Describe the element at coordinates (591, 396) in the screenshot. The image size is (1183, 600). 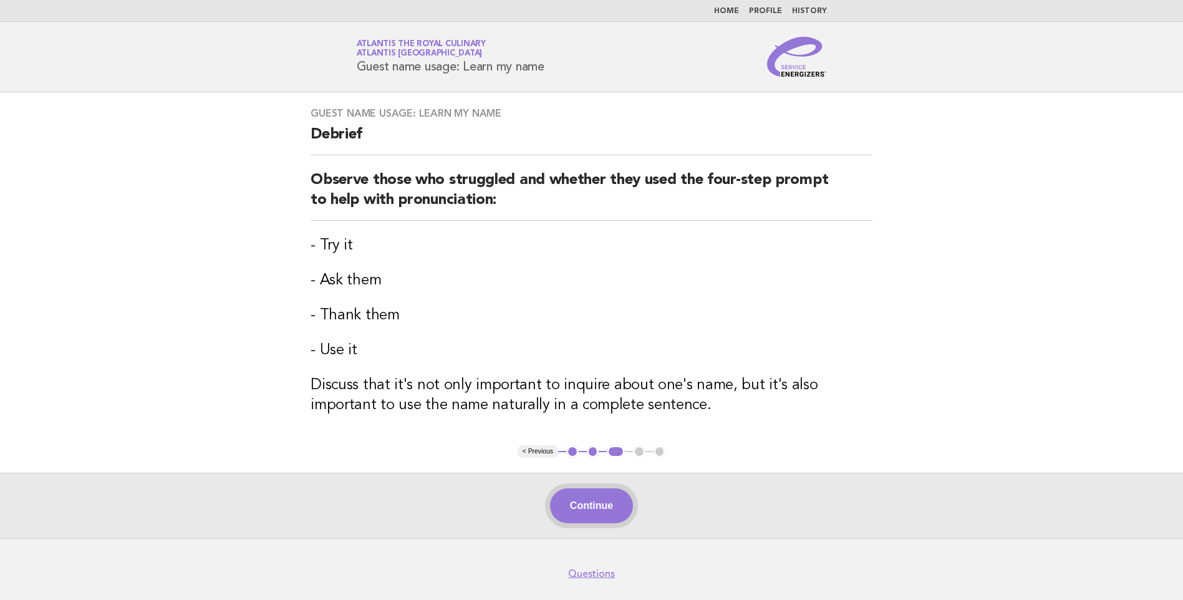
I see `h3: Discuss that it's not only important to inquire about one's name, but it's also important to use ...` at that location.